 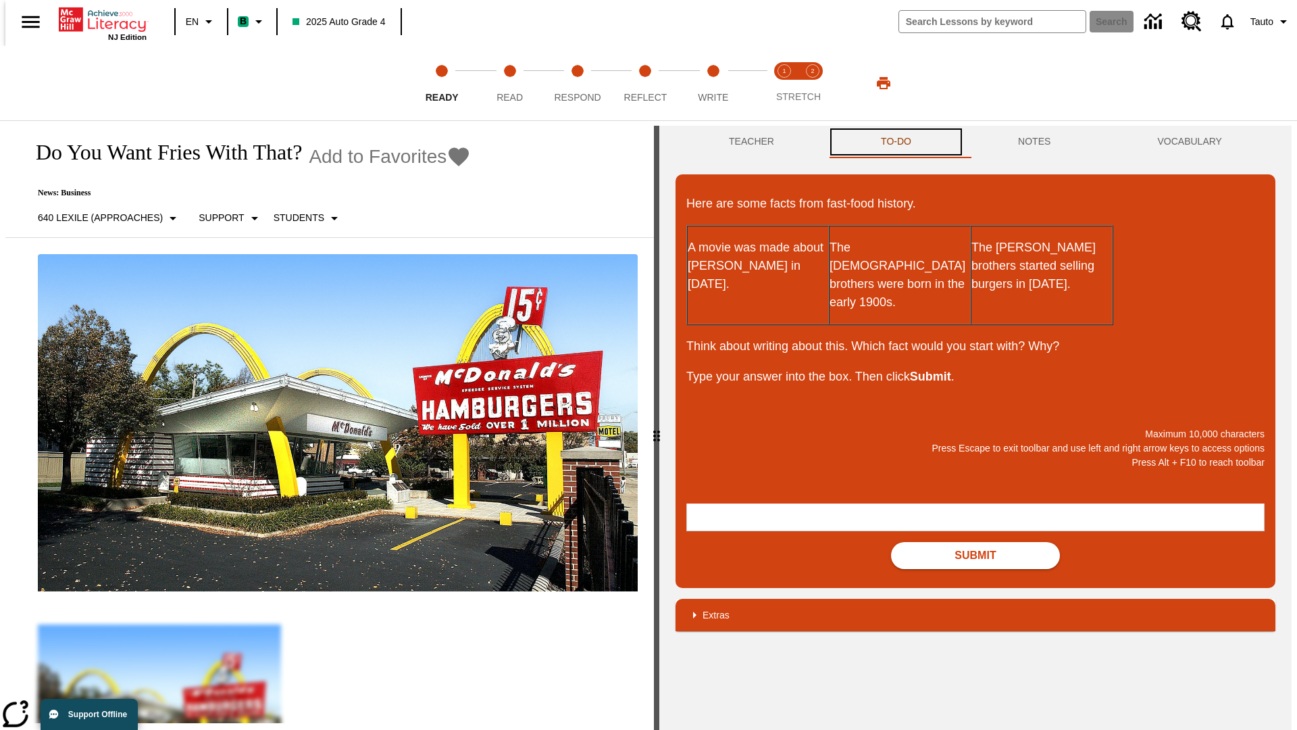 What do you see at coordinates (976, 448) in the screenshot?
I see `p: Press Escape to exit toolbar and use left and right arrow keys to access options` at bounding box center [976, 448].